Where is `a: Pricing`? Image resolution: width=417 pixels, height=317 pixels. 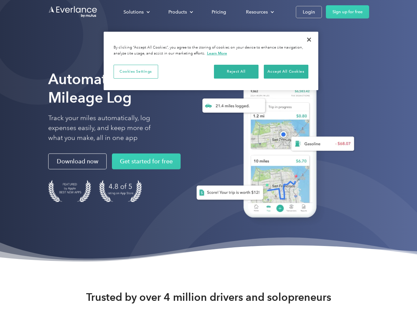 a: Pricing is located at coordinates (219, 12).